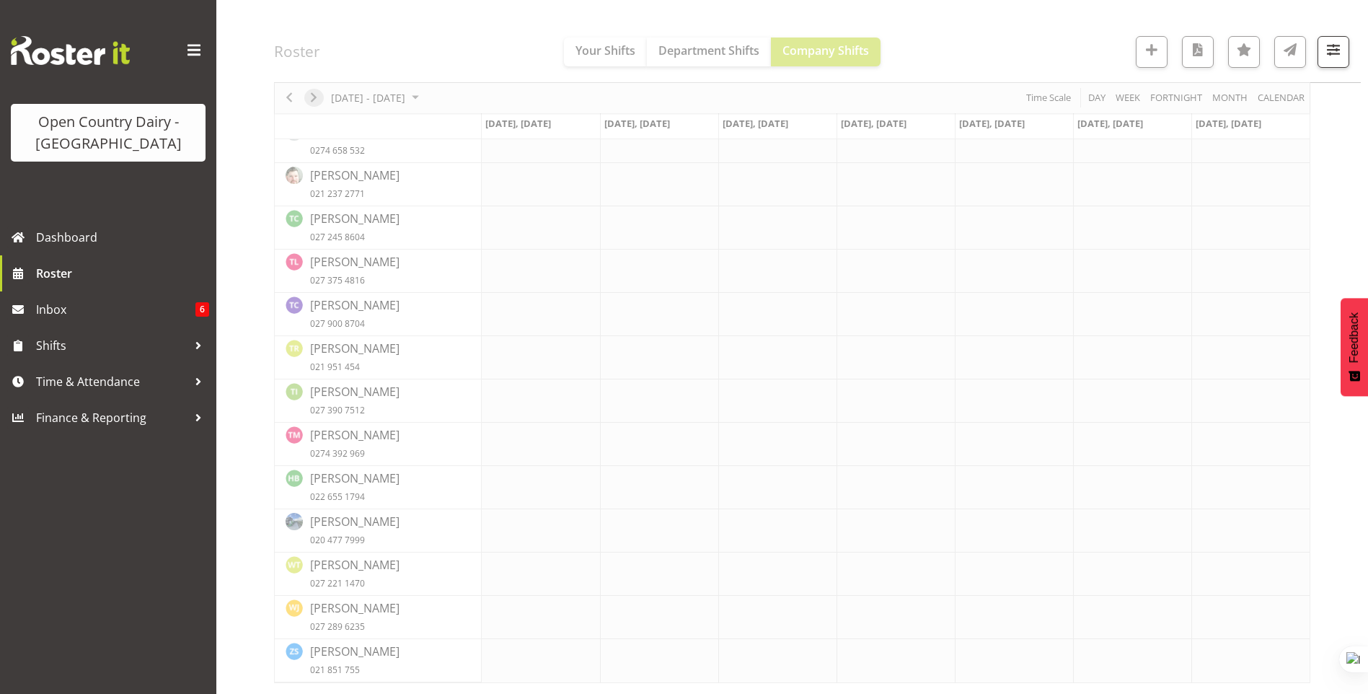 The height and width of the screenshot is (694, 1368). I want to click on span: 6, so click(202, 309).